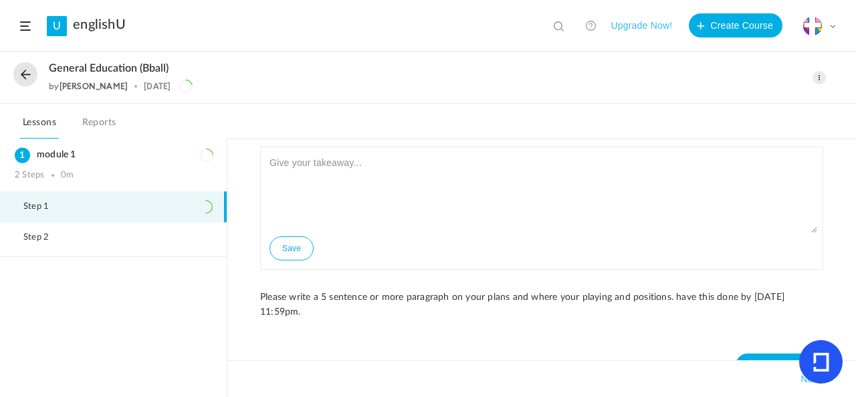 The image size is (856, 397). What do you see at coordinates (779, 365) in the screenshot?
I see `button: Complete Step` at bounding box center [779, 365].